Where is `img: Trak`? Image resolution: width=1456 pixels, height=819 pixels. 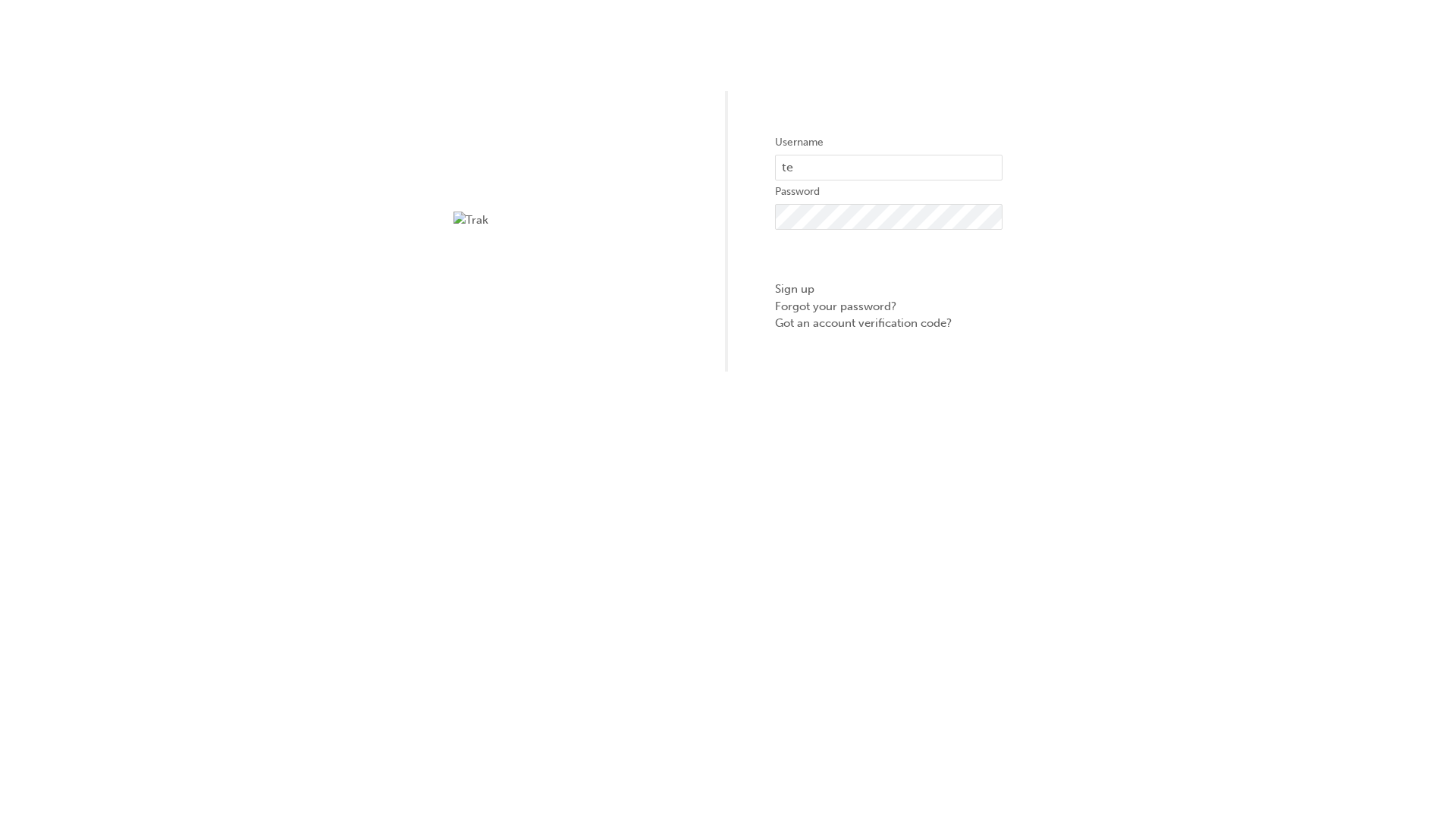
img: Trak is located at coordinates (567, 220).